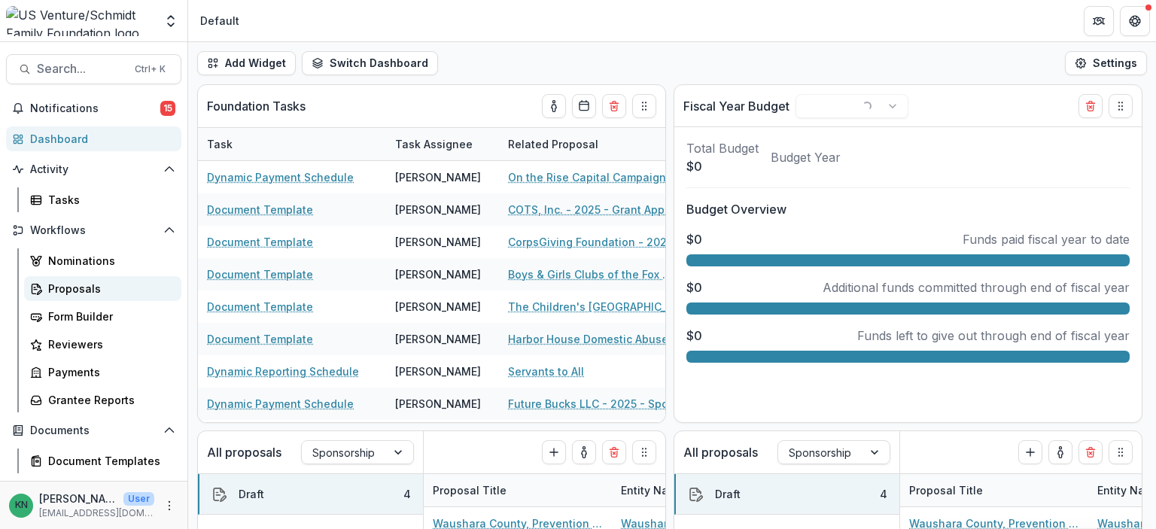 The image size is (1156, 529). What do you see at coordinates (93, 230) in the screenshot?
I see `span: Workflows` at bounding box center [93, 230].